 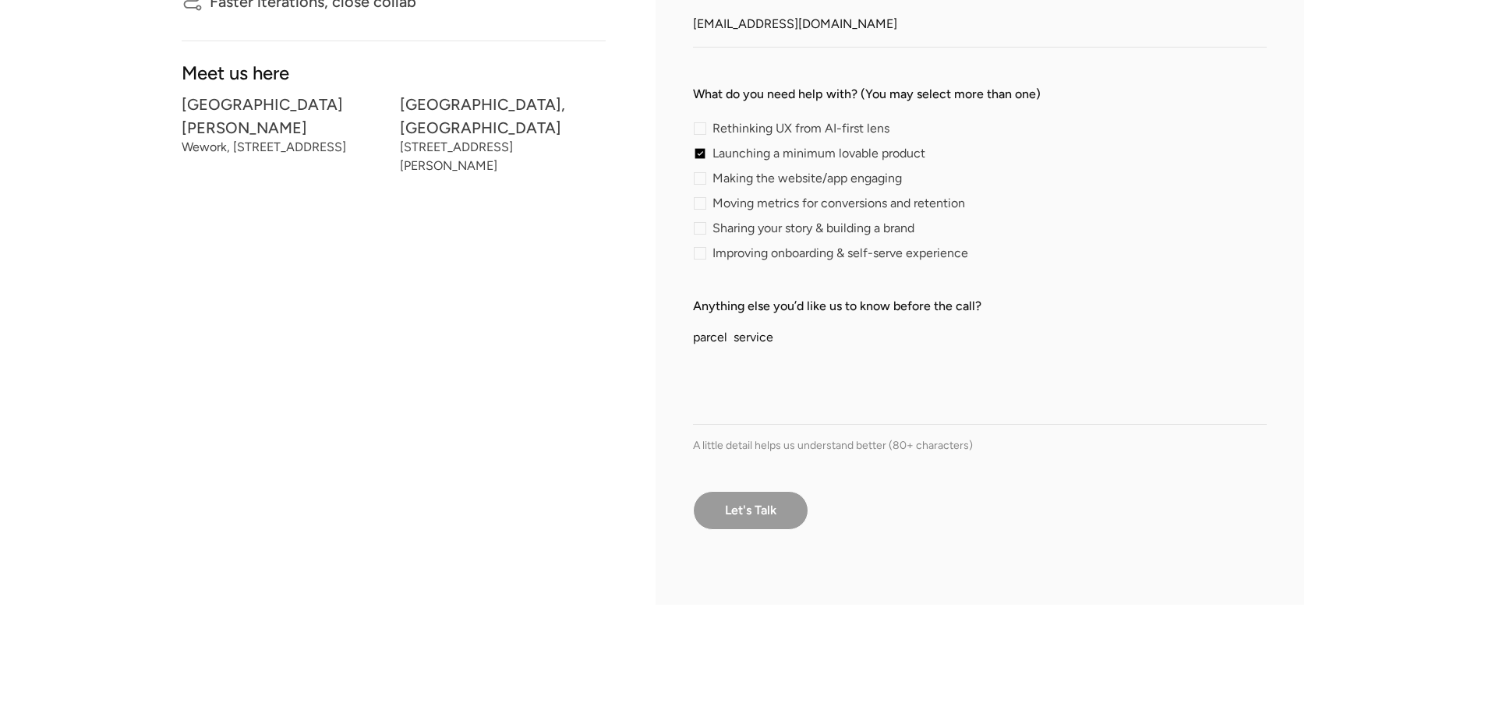 I want to click on div: Meet us here, so click(x=394, y=73).